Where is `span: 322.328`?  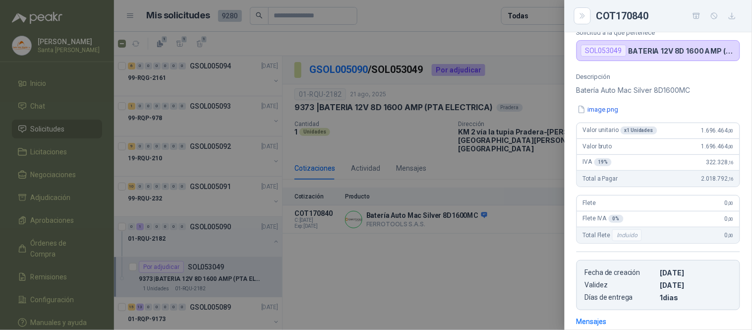
span: 322.328 is located at coordinates (720, 162).